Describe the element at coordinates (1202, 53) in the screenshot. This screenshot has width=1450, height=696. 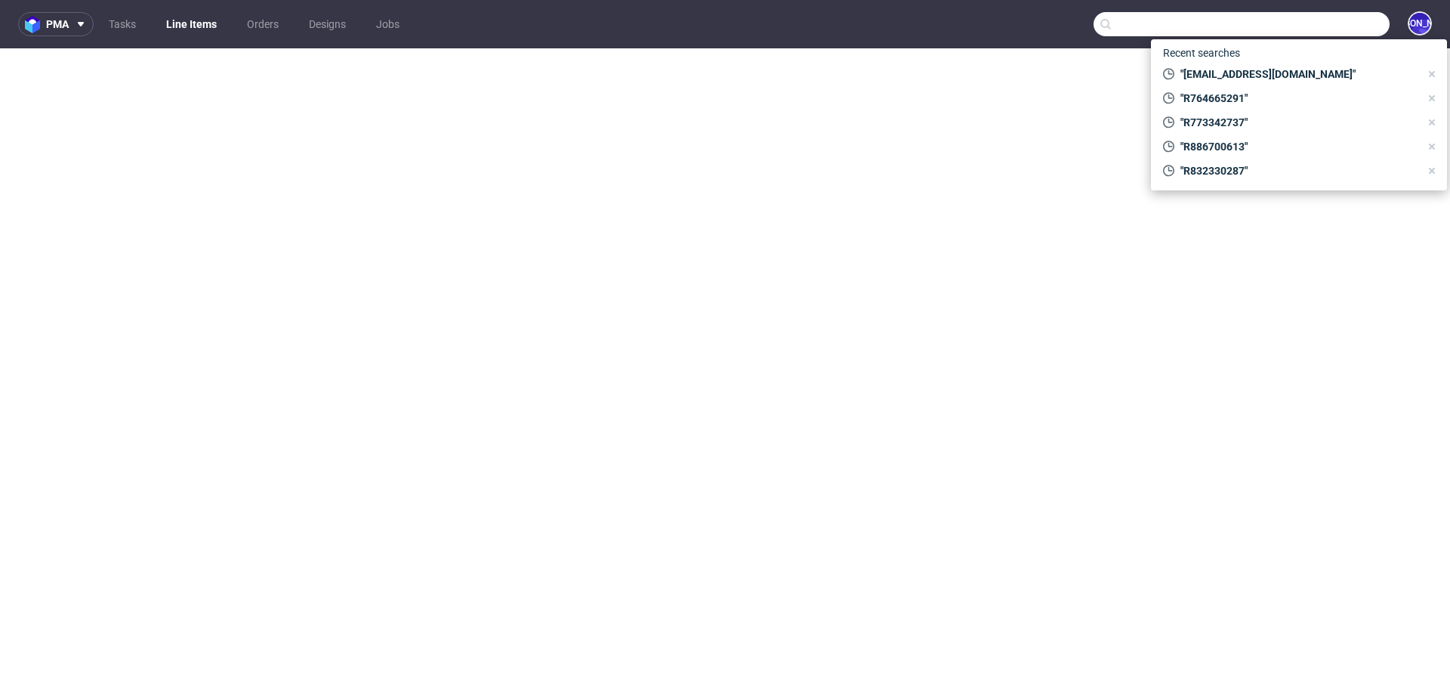
I see `span: Recent searches` at that location.